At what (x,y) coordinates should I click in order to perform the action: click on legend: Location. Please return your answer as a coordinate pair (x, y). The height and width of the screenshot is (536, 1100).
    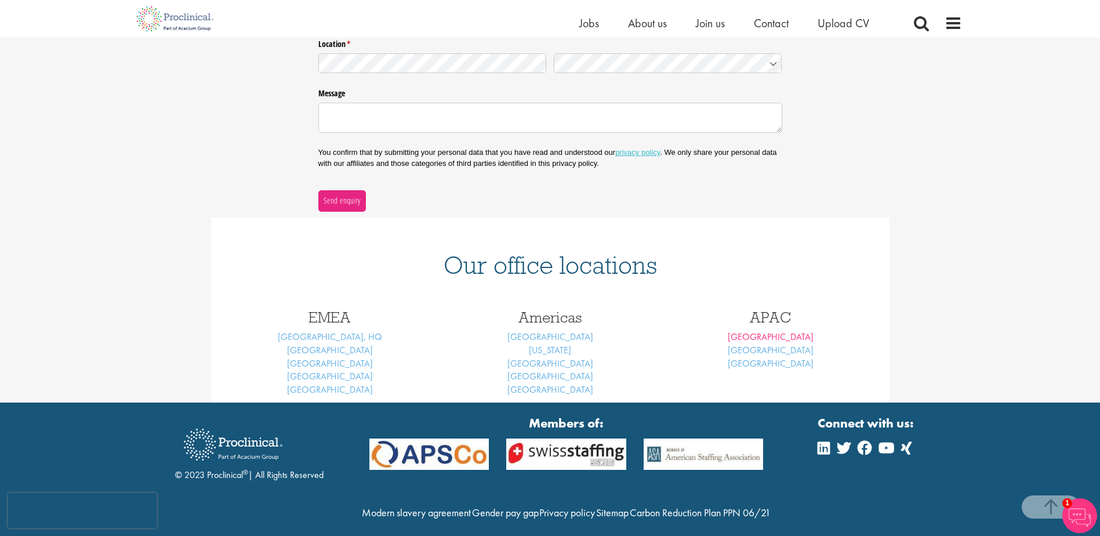
    Looking at the image, I should click on (550, 42).